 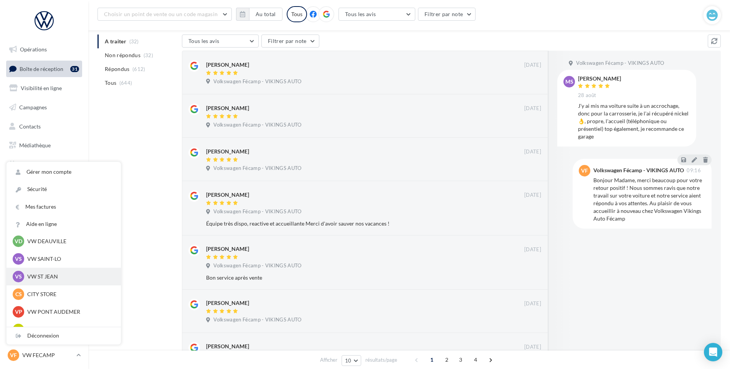 I want to click on span: Contacts, so click(x=30, y=126).